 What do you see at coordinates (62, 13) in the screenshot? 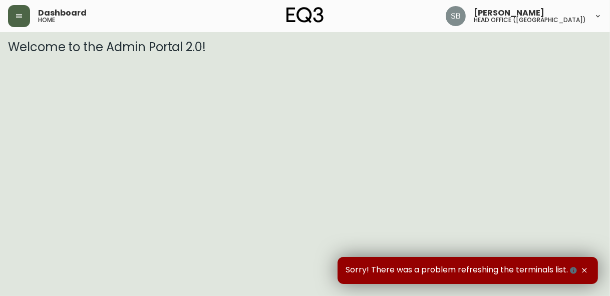
I see `span: Dashboard` at bounding box center [62, 13].